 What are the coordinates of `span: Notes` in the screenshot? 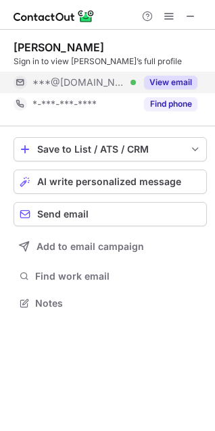 It's located at (118, 303).